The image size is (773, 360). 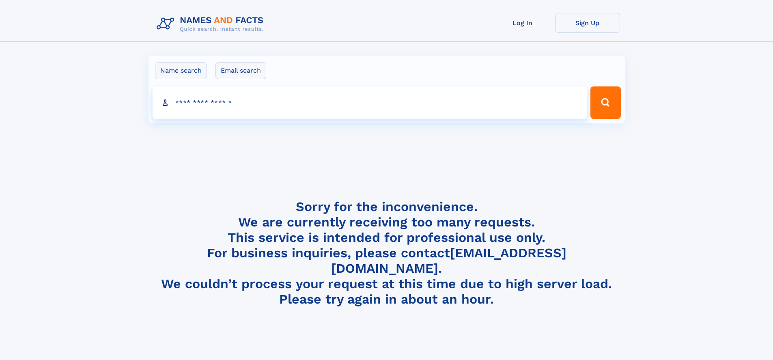 What do you see at coordinates (181, 71) in the screenshot?
I see `label: Name search` at bounding box center [181, 71].